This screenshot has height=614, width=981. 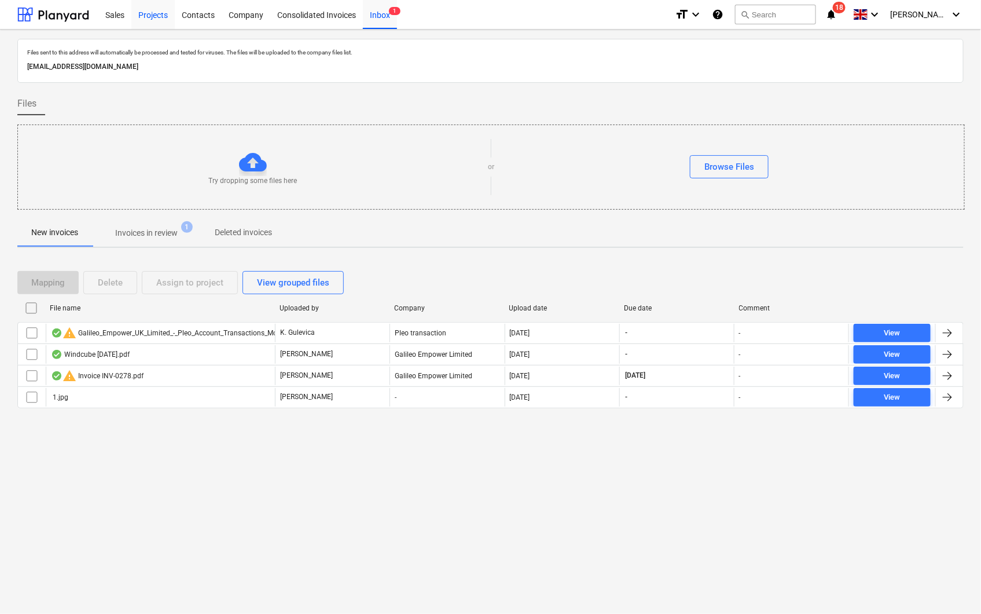 What do you see at coordinates (54, 232) in the screenshot?
I see `p: New invoices` at bounding box center [54, 232].